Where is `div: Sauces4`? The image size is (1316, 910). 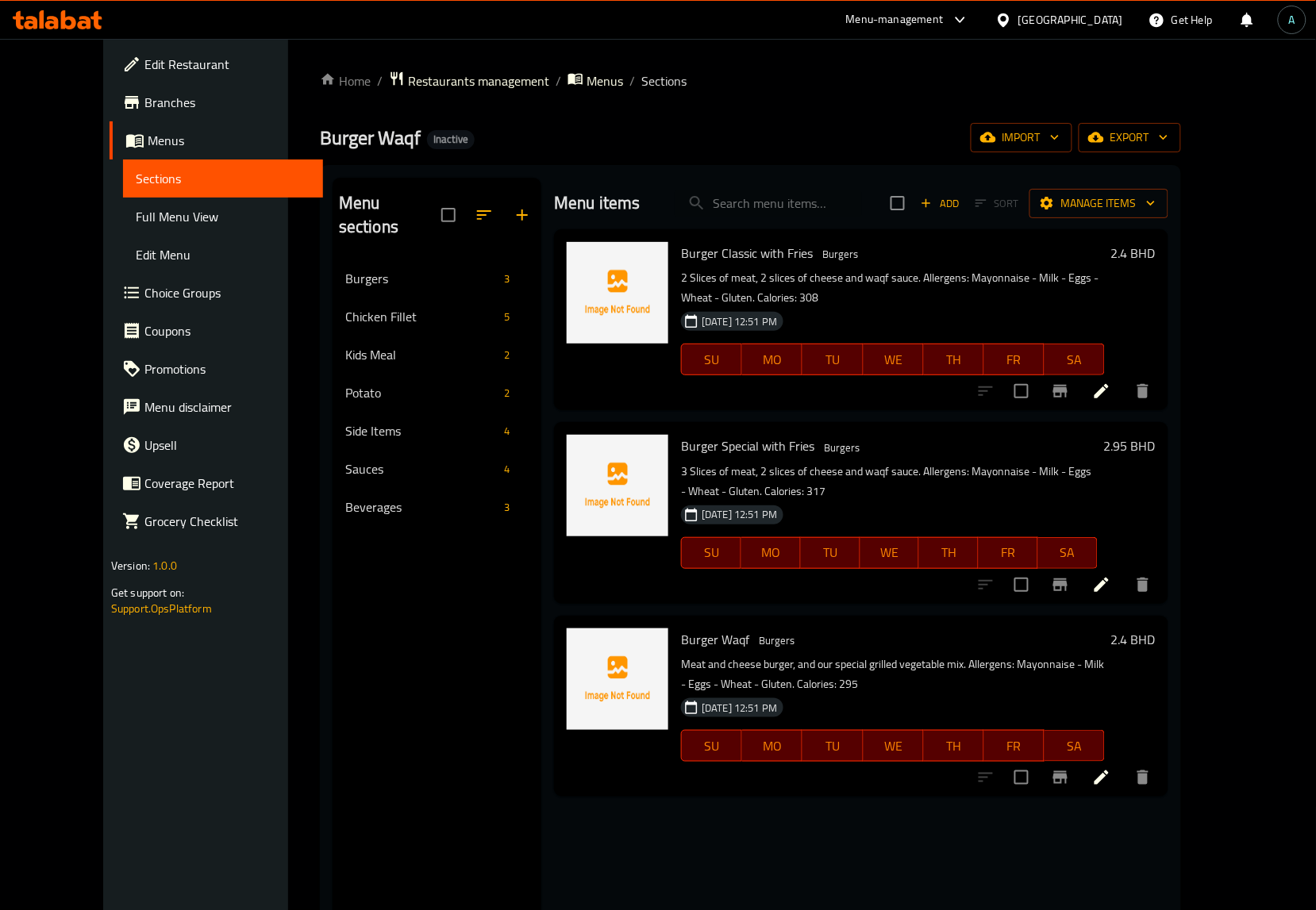
div: Sauces4 is located at coordinates (436, 469).